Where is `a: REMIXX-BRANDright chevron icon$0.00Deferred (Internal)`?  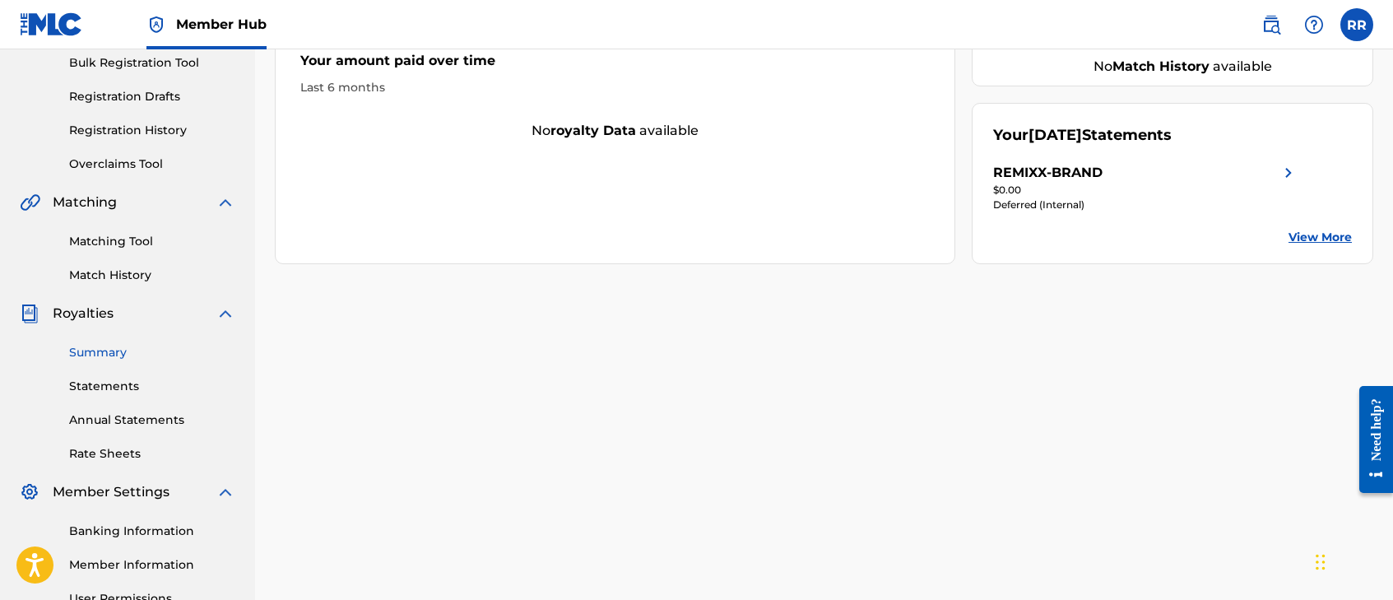 a: REMIXX-BRANDright chevron icon$0.00Deferred (Internal) is located at coordinates (1145, 188).